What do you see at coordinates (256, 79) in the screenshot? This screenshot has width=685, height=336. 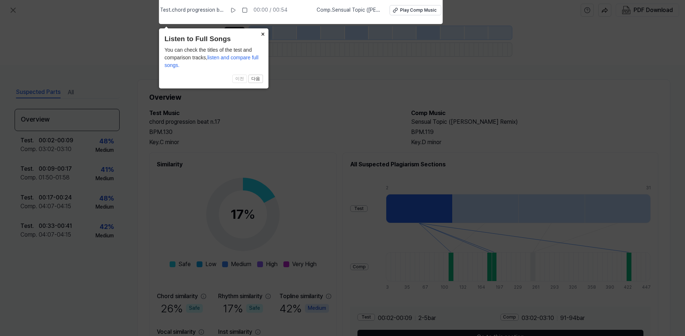 I see `button: 다음` at bounding box center [256, 79].